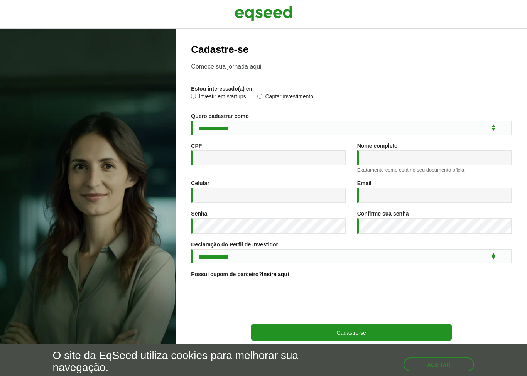  What do you see at coordinates (200, 183) in the screenshot?
I see `label: Celular` at bounding box center [200, 183].